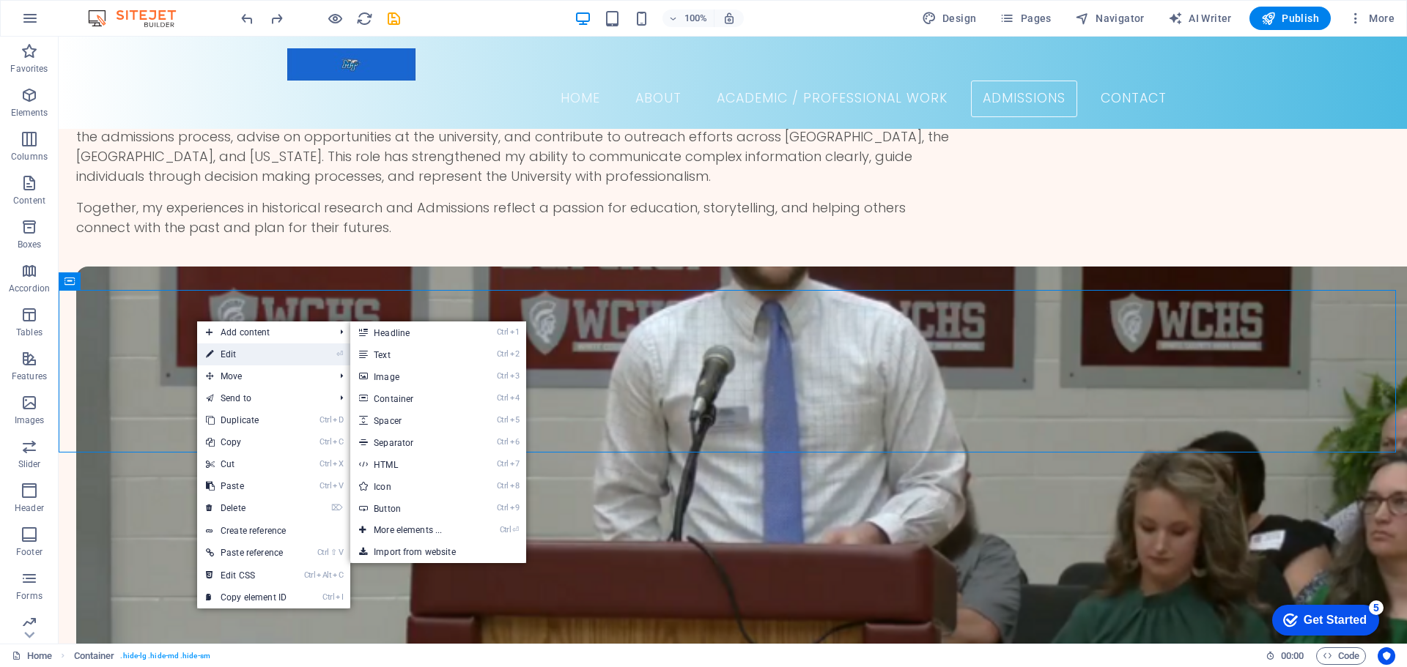 This screenshot has height=667, width=1407. I want to click on a: Ctrl⇧VPaste reference, so click(246, 553).